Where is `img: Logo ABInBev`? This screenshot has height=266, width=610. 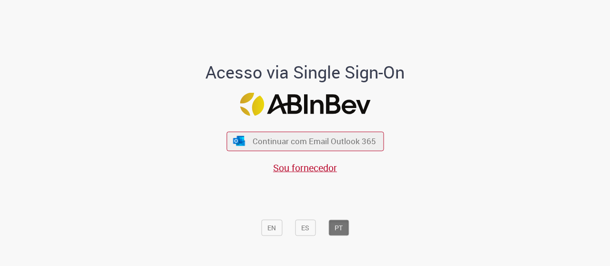 img: Logo ABInBev is located at coordinates (305, 104).